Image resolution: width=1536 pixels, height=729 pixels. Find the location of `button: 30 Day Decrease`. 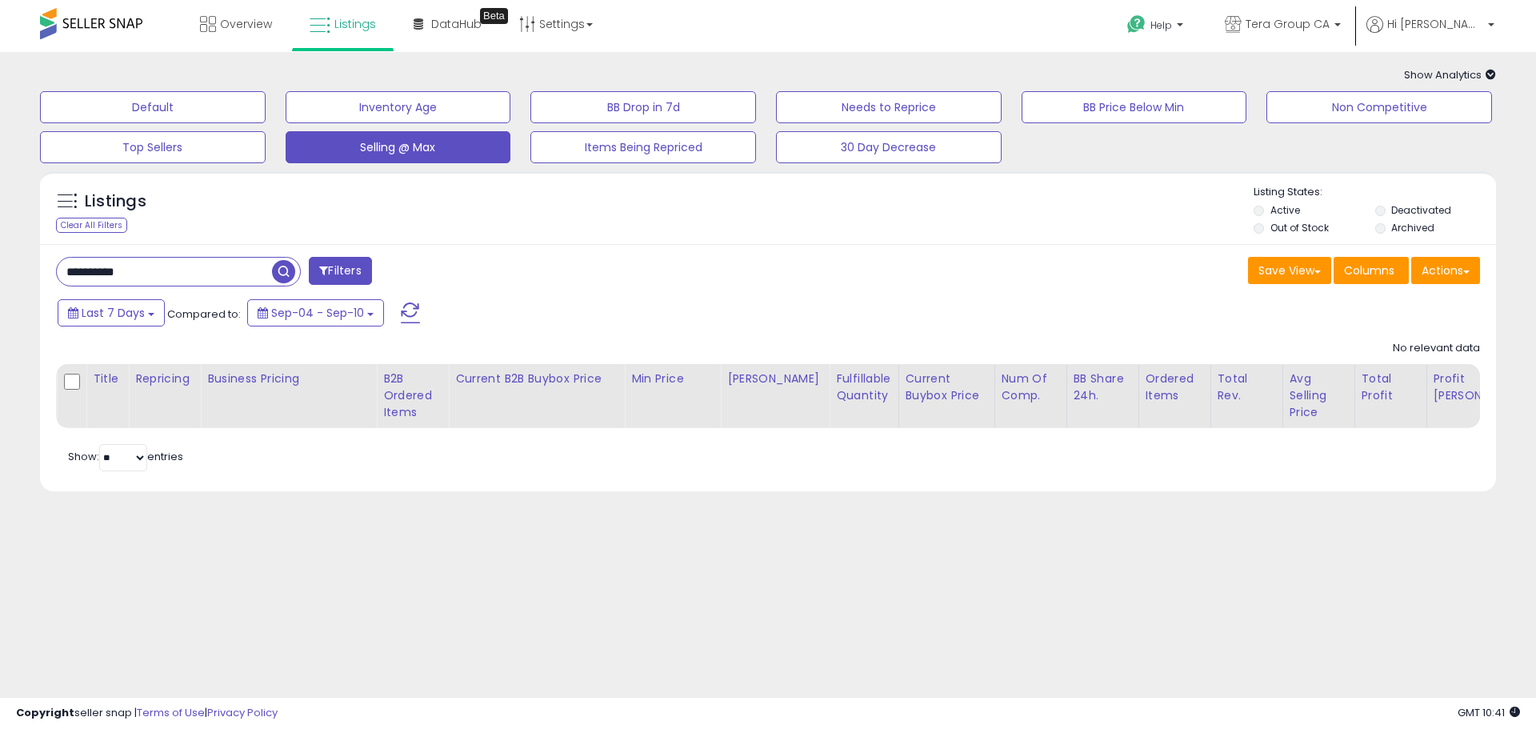

button: 30 Day Decrease is located at coordinates (889, 147).